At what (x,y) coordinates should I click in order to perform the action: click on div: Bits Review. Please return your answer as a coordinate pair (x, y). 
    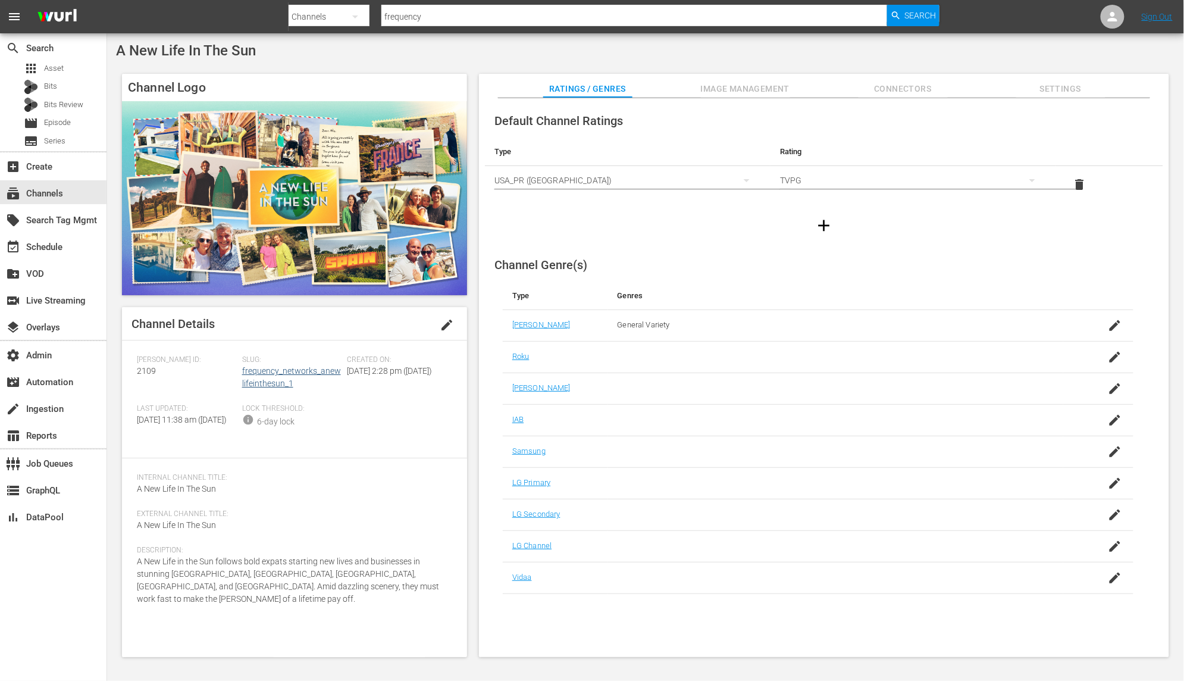
    Looking at the image, I should click on (31, 105).